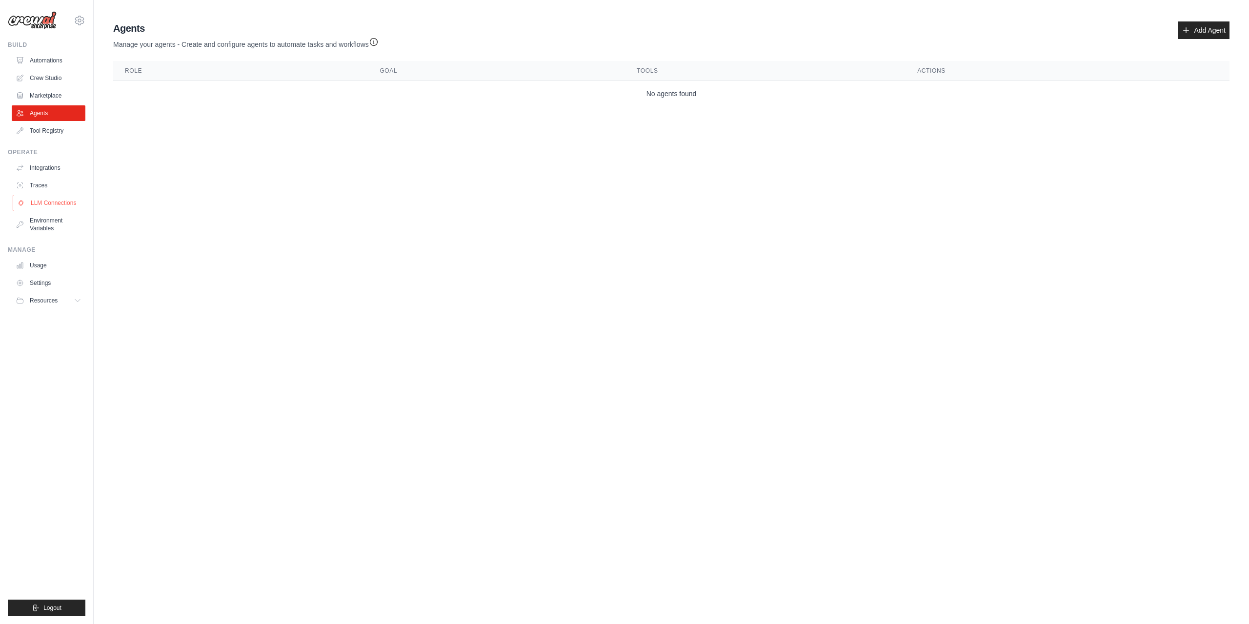  Describe the element at coordinates (46, 250) in the screenshot. I see `div: Manage` at that location.